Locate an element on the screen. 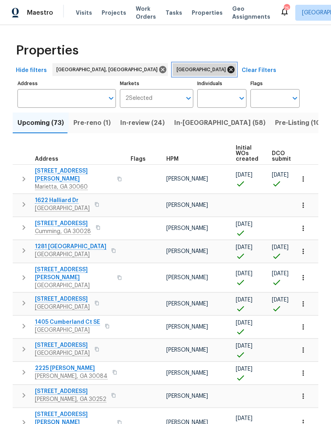 This screenshot has width=331, height=424. span: Maestro is located at coordinates (40, 13).